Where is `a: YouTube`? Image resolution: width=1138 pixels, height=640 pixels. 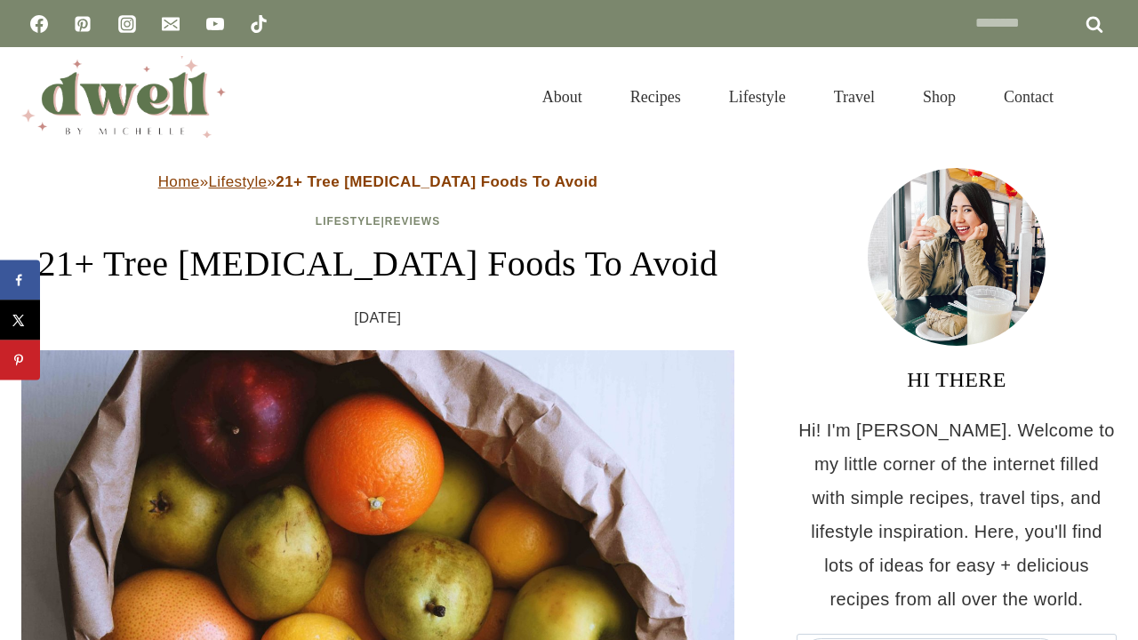 a: YouTube is located at coordinates (215, 24).